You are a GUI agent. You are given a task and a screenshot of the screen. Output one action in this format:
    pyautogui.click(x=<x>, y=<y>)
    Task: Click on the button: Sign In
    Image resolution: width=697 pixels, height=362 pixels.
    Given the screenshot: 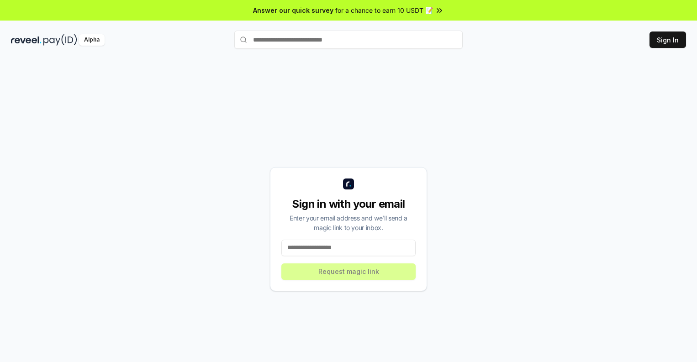 What is the action you would take?
    pyautogui.click(x=668, y=40)
    